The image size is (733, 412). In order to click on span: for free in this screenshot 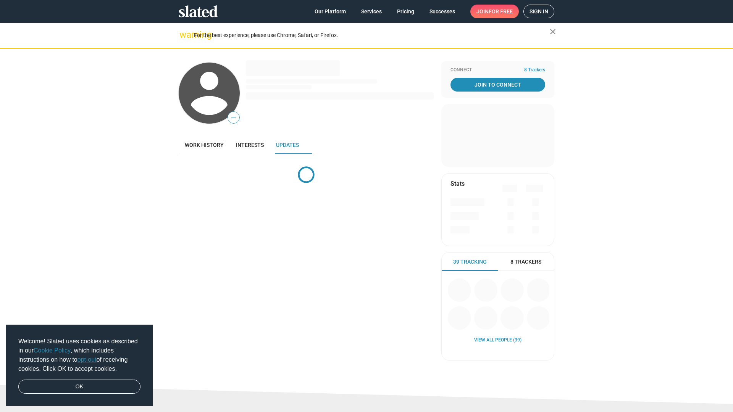, I will do `click(500, 11)`.